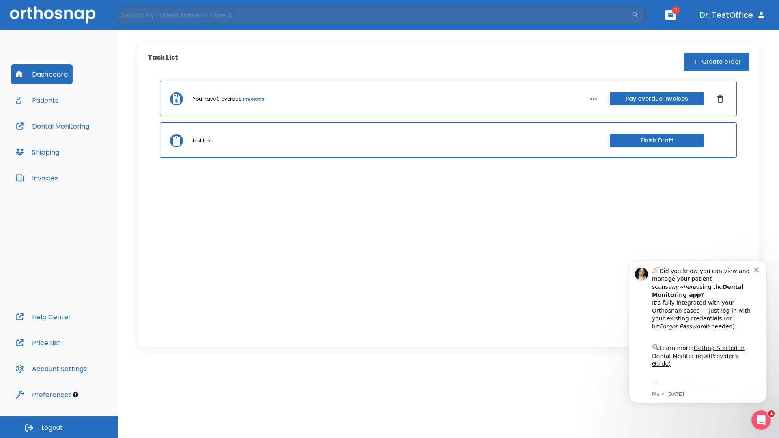  I want to click on a: invoices, so click(254, 99).